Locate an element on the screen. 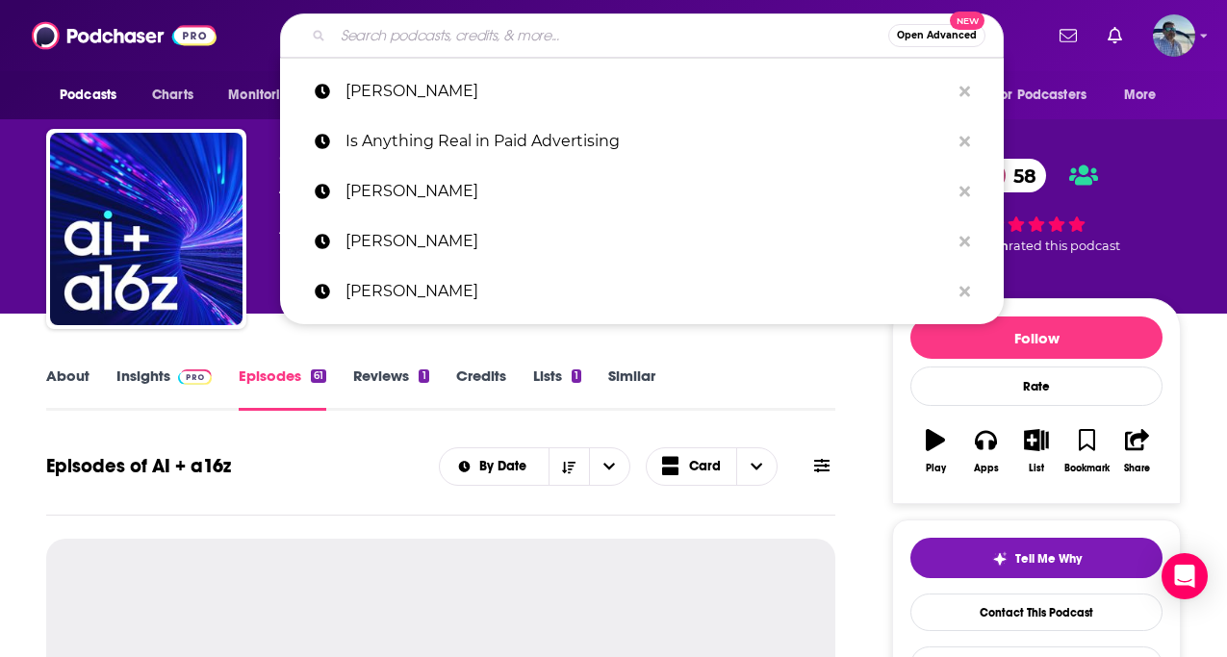 This screenshot has width=1227, height=657. div: Share is located at coordinates (1137, 469).